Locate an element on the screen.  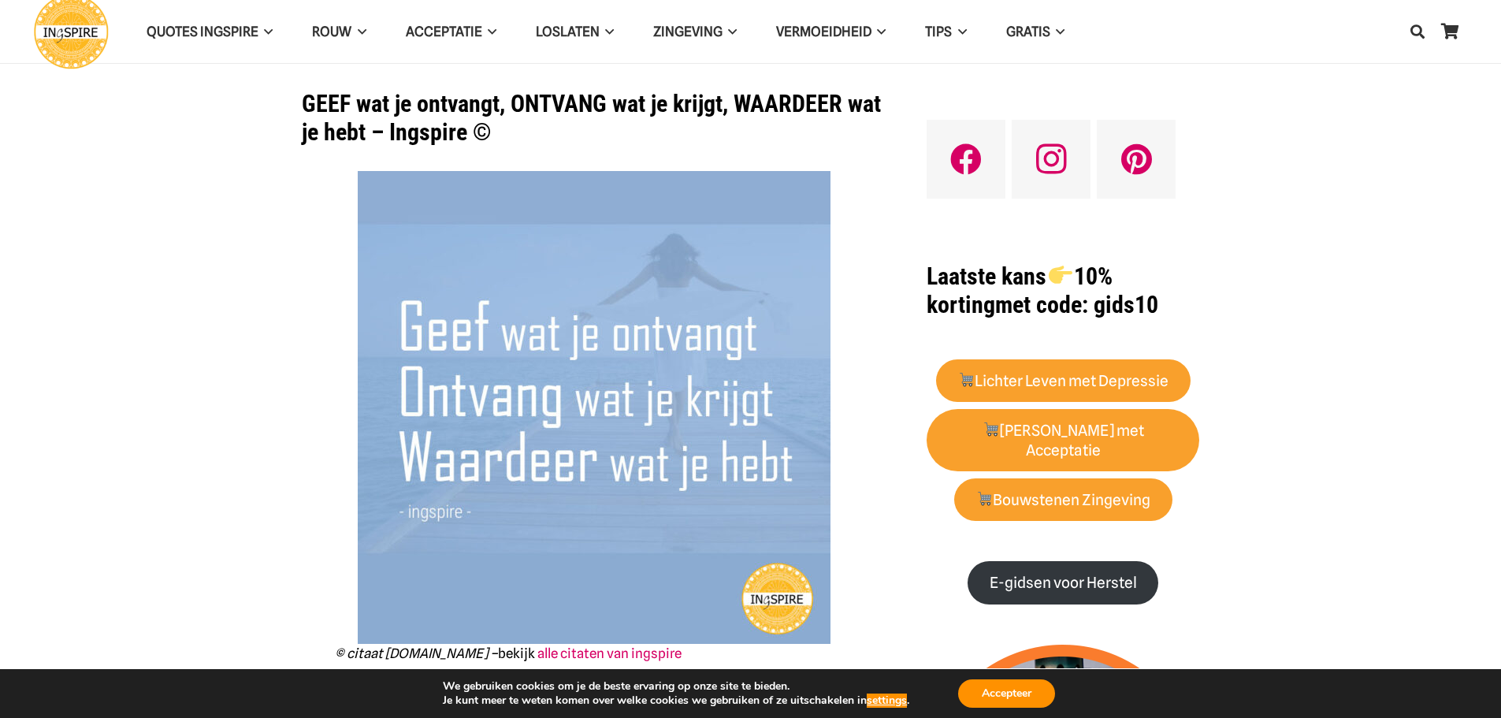
span: Acceptatie Menu is located at coordinates (489, 32).